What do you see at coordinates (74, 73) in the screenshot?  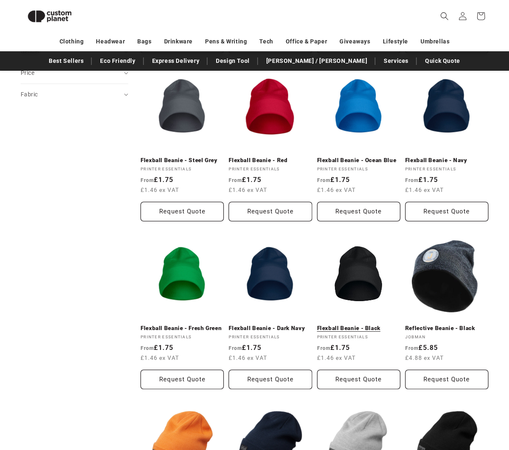 I see `summary: Price` at bounding box center [74, 73].